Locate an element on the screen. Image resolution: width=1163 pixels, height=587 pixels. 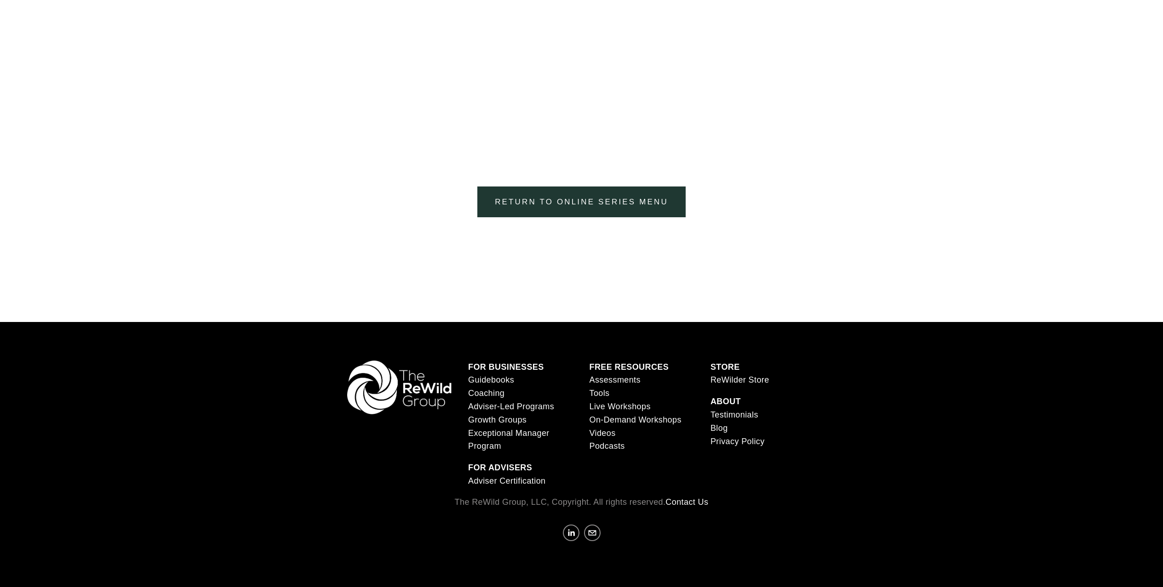
strong: FREE RESOURCES is located at coordinates (628, 367).